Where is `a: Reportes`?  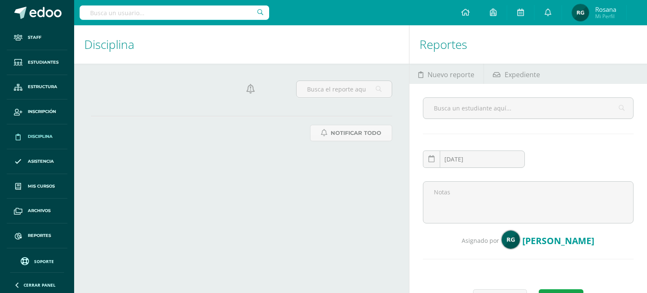 a: Reportes is located at coordinates (37, 235).